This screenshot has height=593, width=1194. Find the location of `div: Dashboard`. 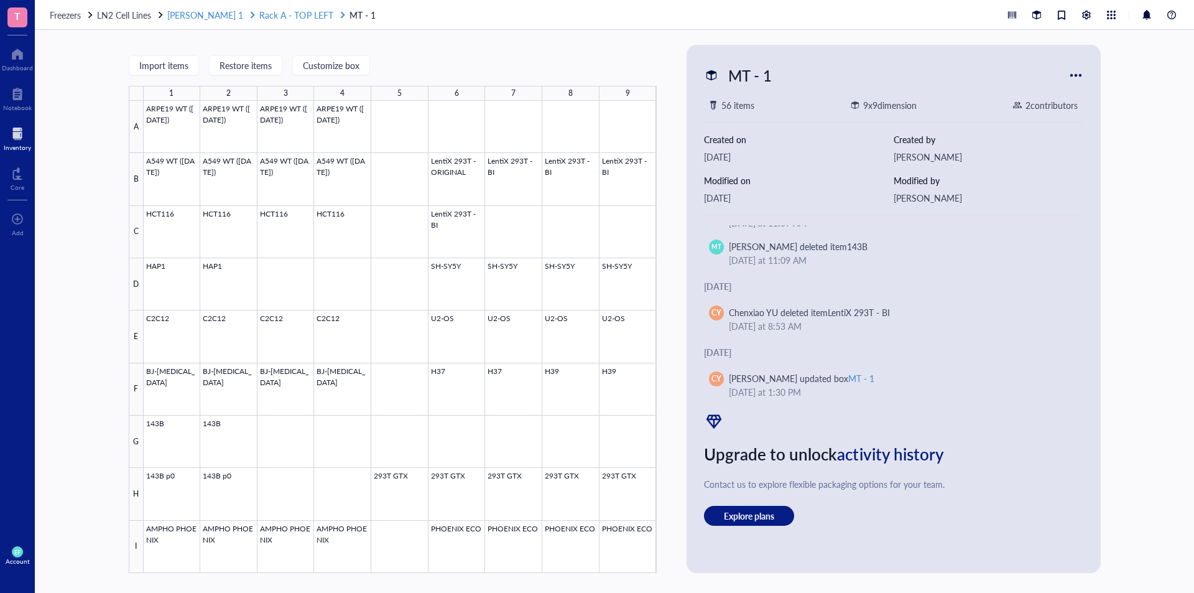

div: Dashboard is located at coordinates (17, 68).